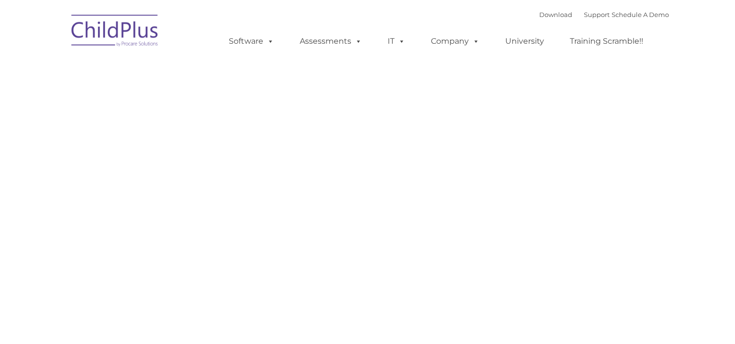  I want to click on a: Software, so click(251, 41).